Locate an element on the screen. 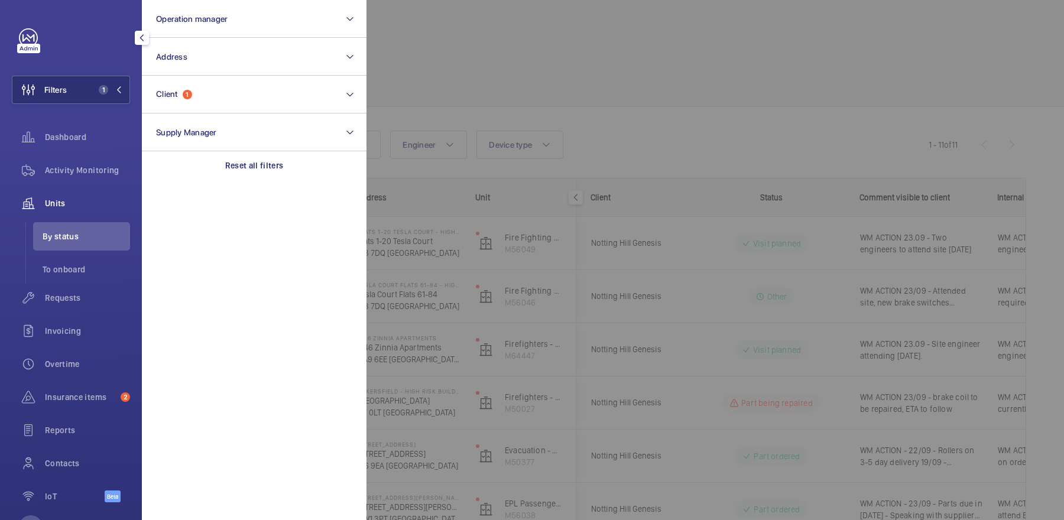 The image size is (1064, 520). span: Units is located at coordinates (87, 203).